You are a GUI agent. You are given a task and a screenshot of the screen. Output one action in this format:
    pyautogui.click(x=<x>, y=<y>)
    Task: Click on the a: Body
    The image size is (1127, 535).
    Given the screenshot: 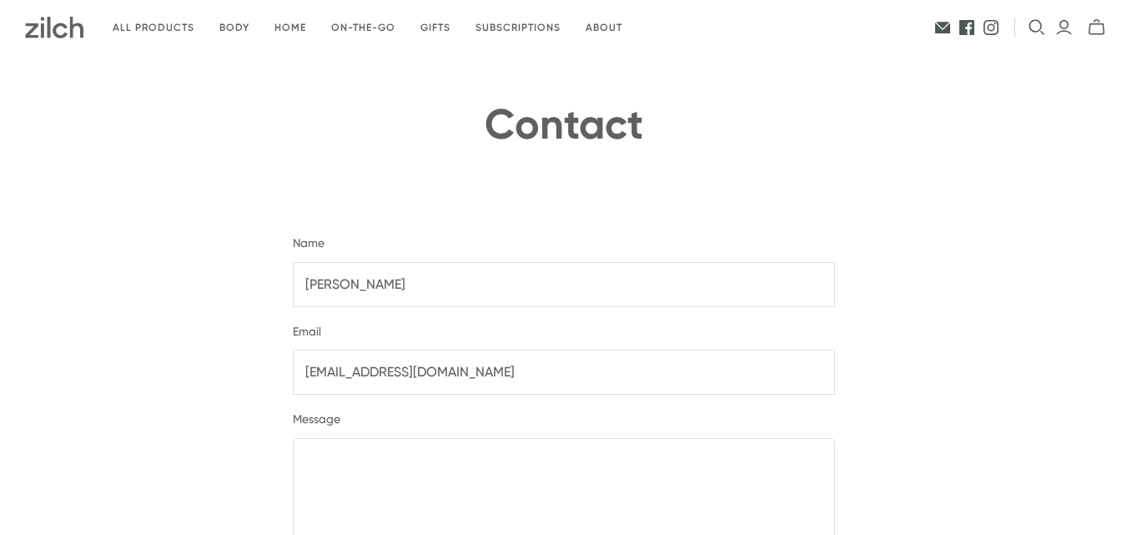 What is the action you would take?
    pyautogui.click(x=234, y=28)
    